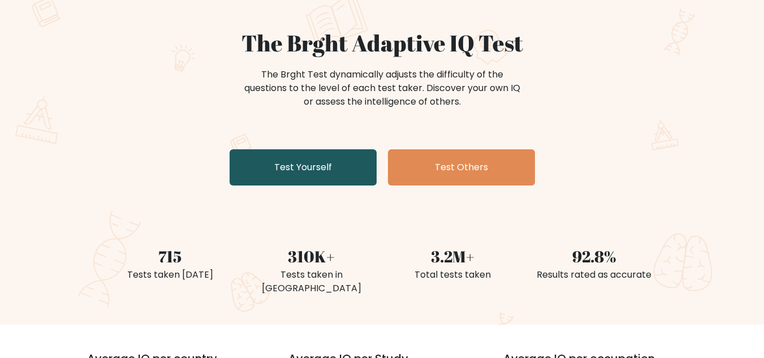 This screenshot has height=358, width=764. I want to click on a: Test Yourself, so click(303, 167).